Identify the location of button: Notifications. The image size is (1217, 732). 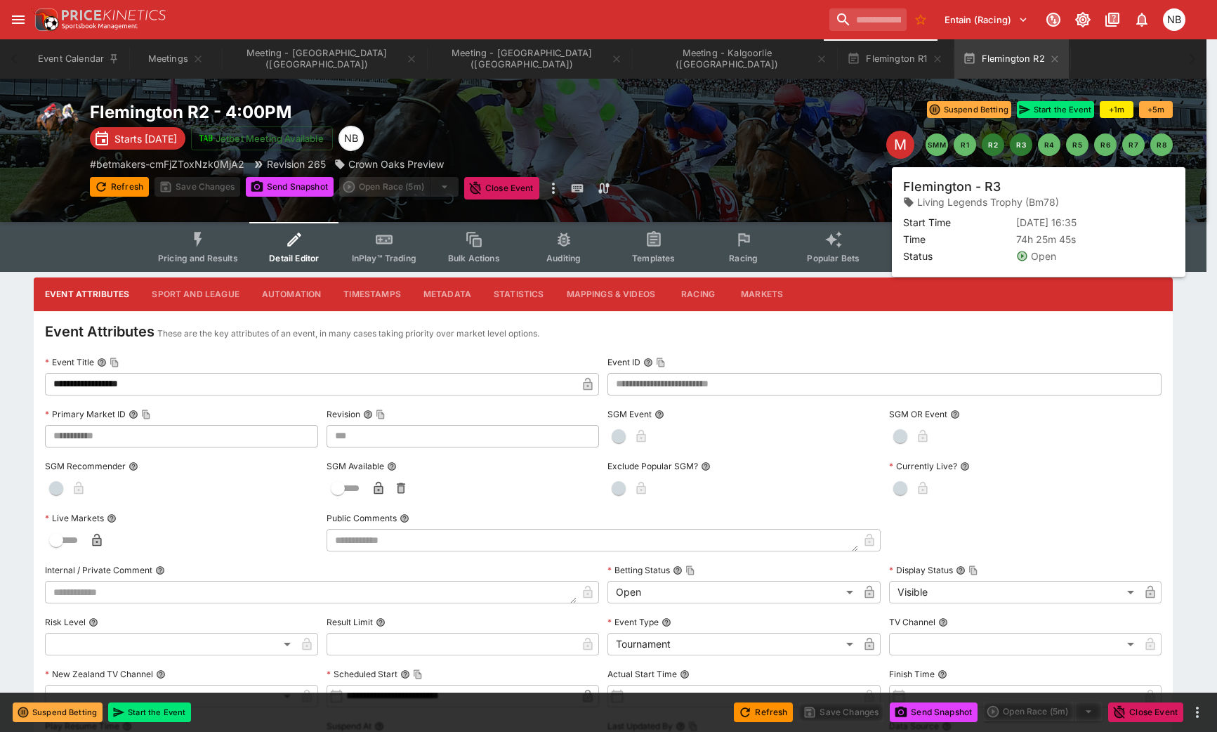
(1142, 20).